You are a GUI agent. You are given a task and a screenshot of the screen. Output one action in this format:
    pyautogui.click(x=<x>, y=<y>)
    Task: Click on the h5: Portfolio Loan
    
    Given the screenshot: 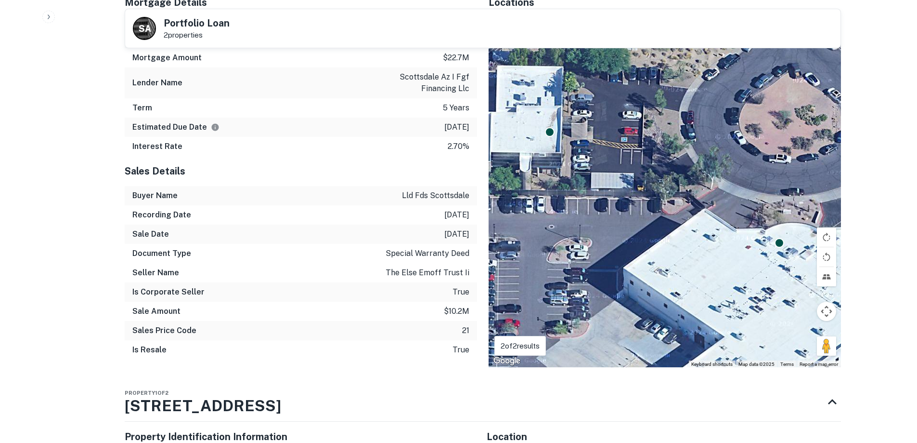 What is the action you would take?
    pyautogui.click(x=196, y=23)
    